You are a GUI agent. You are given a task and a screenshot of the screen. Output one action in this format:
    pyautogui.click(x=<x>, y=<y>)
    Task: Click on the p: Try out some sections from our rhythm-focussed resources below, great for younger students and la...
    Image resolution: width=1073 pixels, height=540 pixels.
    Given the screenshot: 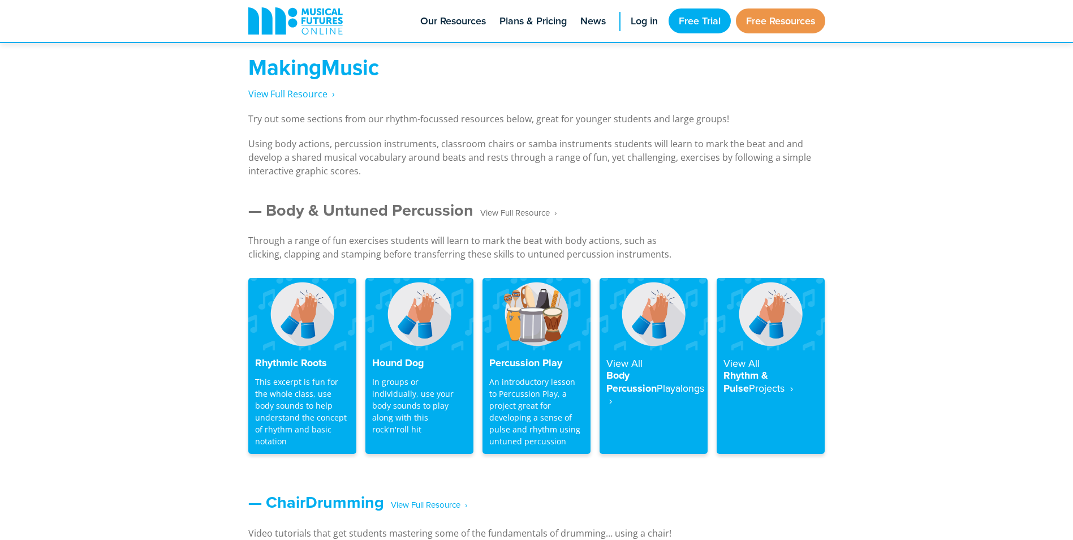 What is the action you would take?
    pyautogui.click(x=537, y=119)
    